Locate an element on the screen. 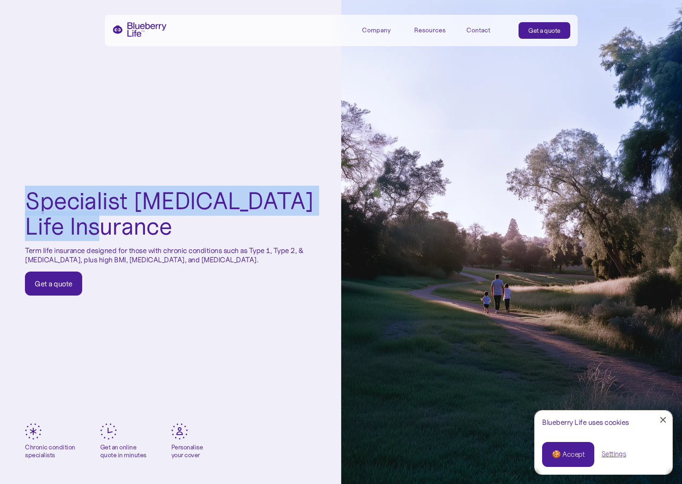  div: Close Cookie Popup is located at coordinates (663, 419).